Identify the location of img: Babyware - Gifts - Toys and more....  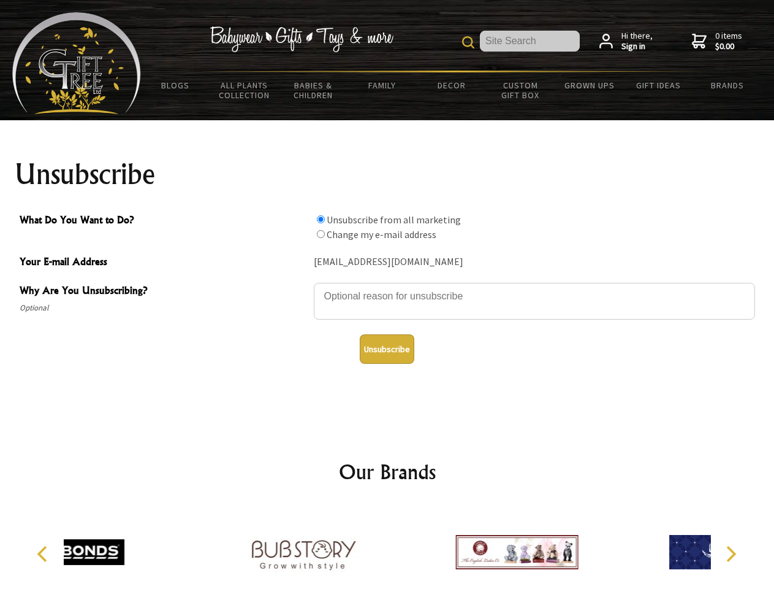
(77, 63).